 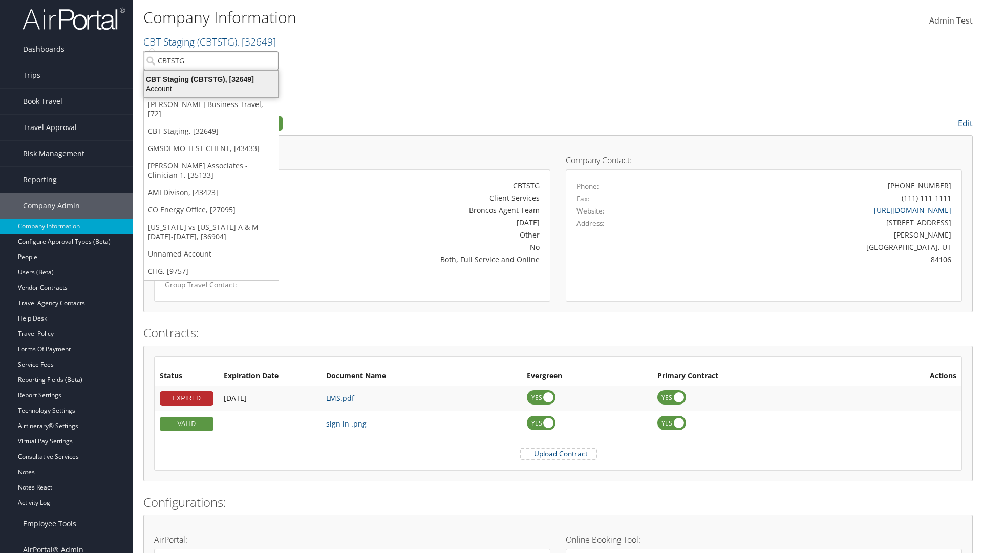 I want to click on h4: Company Contact:, so click(x=764, y=160).